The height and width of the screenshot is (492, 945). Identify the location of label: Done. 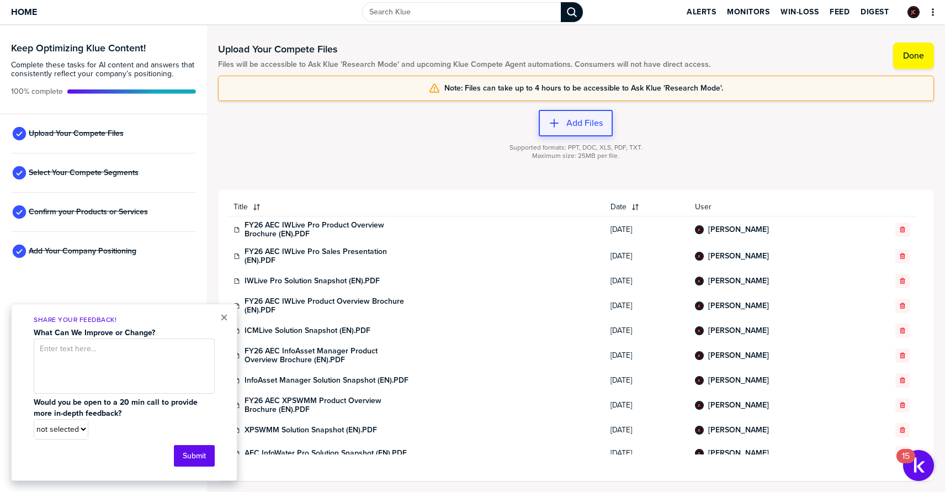
(913, 56).